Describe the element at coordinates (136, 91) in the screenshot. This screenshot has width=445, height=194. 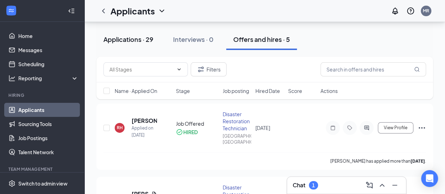
I see `span: Name · Applied On` at that location.